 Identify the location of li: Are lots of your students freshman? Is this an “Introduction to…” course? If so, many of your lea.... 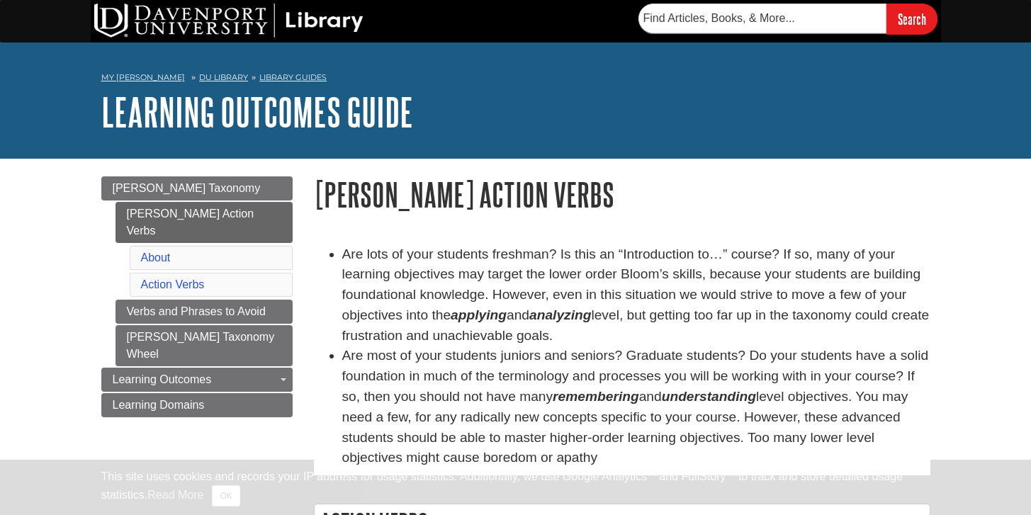
(636, 296).